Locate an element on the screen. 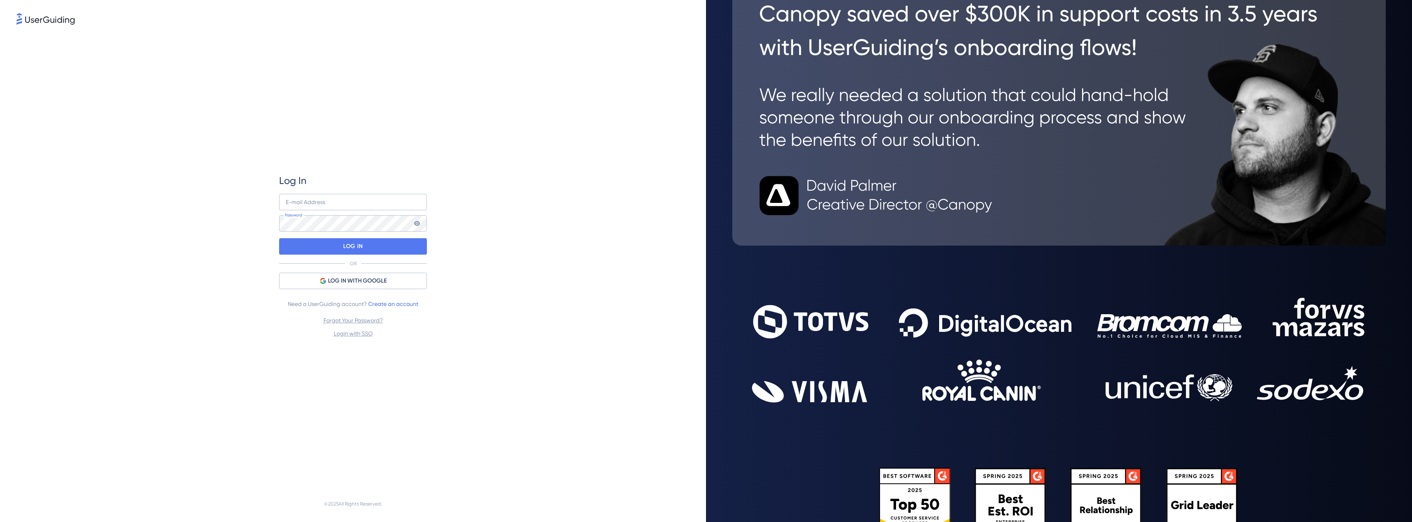  span: LOG IN WITH GOOGLE is located at coordinates (357, 281).